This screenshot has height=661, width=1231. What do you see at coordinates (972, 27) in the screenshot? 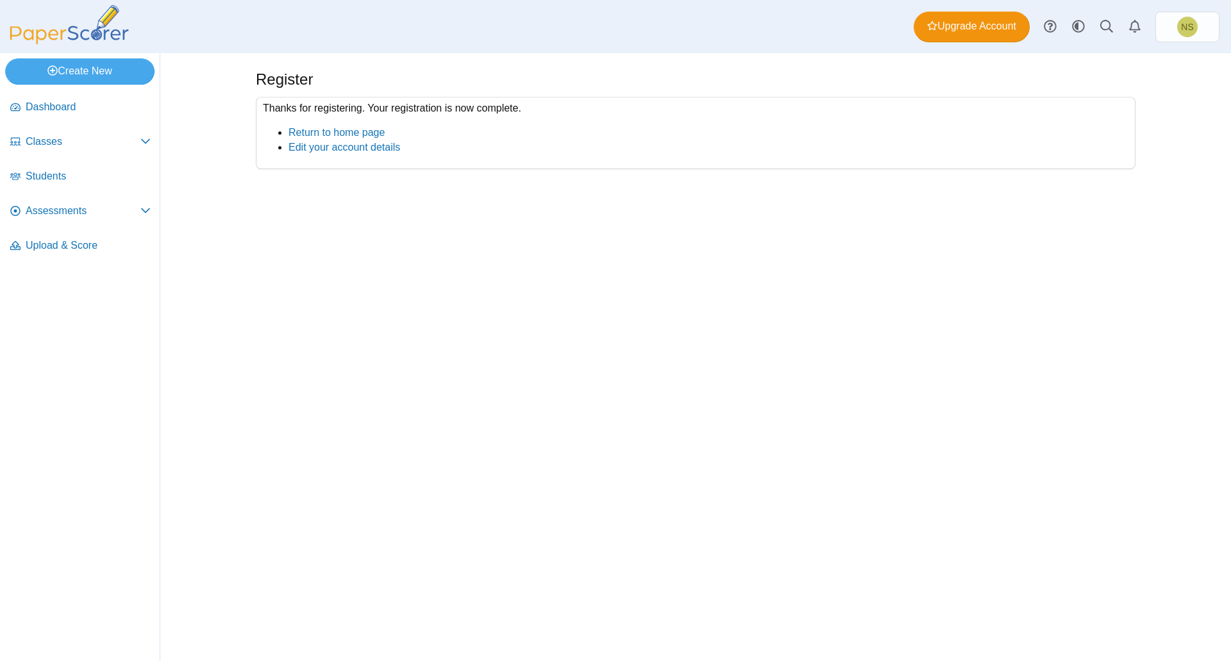
I see `a: Upgrade Account` at bounding box center [972, 27].